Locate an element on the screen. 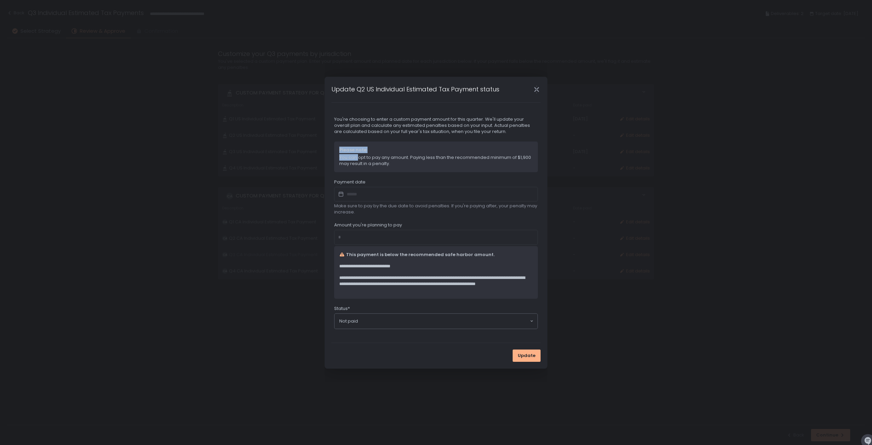 This screenshot has height=445, width=872. span: You can opt to pay any amount. Paying less than the recommended minimum of $1,900 may result in a... is located at coordinates (436, 160).